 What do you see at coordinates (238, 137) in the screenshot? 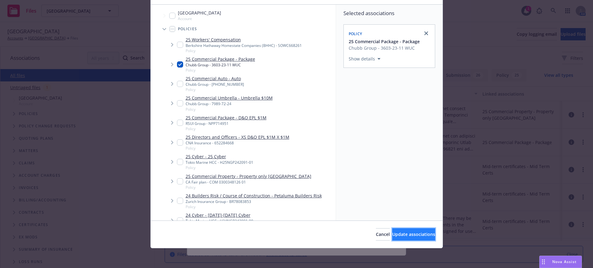
I see `a: 25 Directors and Officers - XS D&O EPL $1M X $1M` at bounding box center [238, 137].